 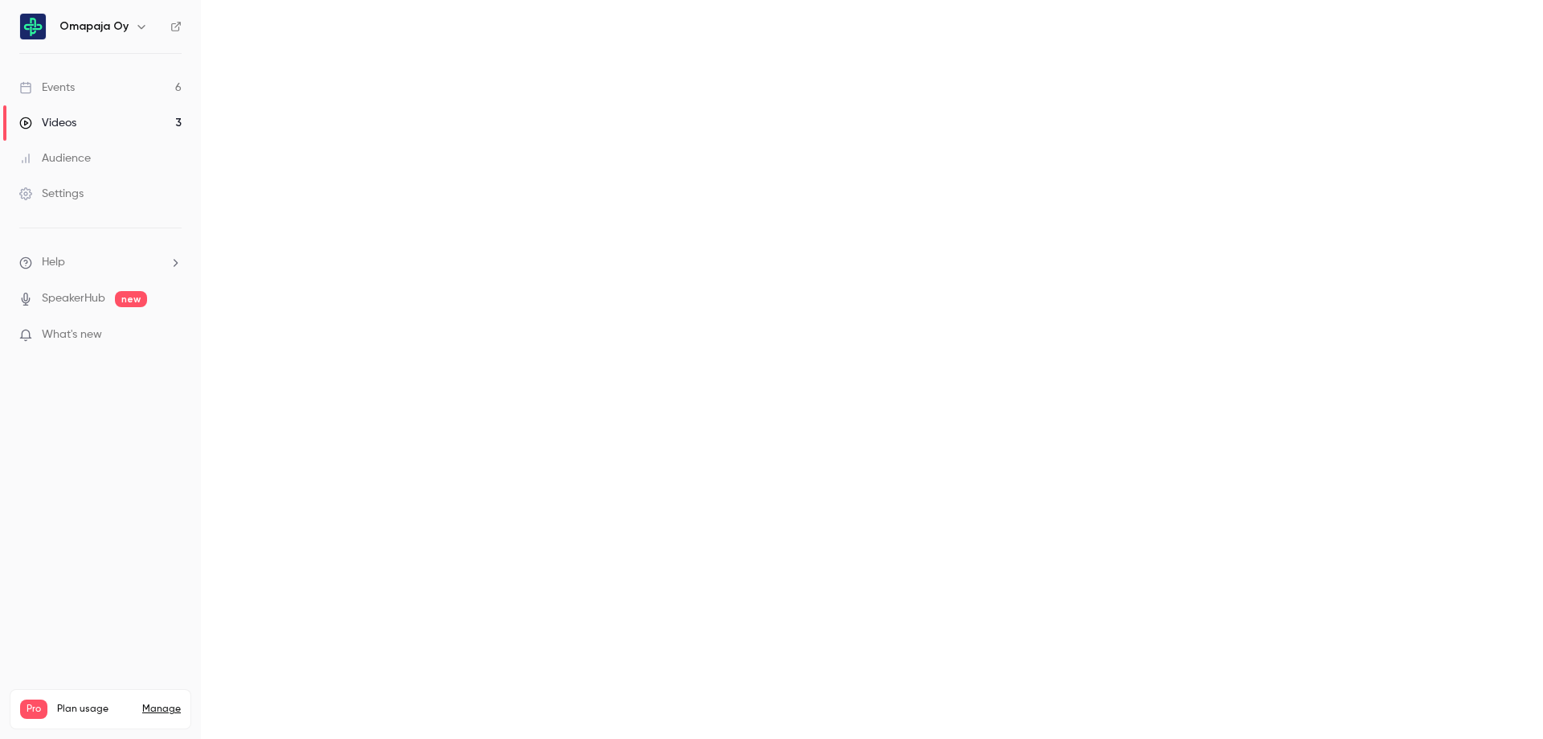 I want to click on span: Help, so click(x=53, y=262).